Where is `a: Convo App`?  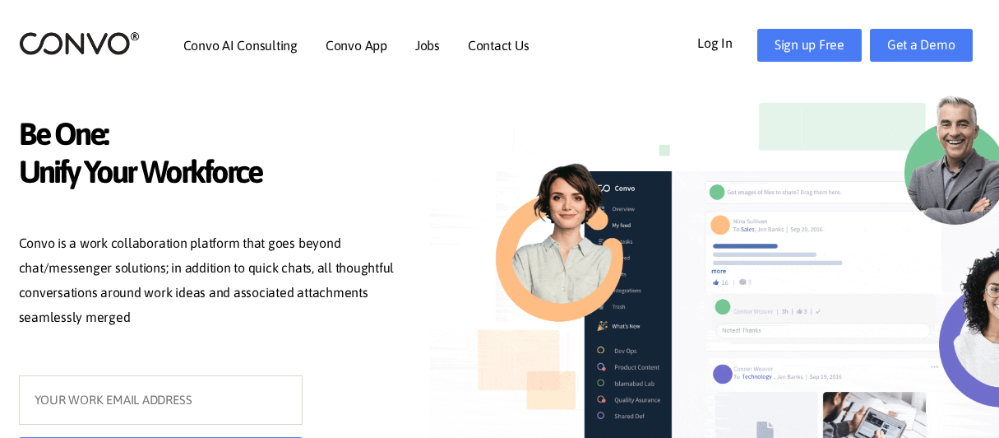 a: Convo App is located at coordinates (356, 45).